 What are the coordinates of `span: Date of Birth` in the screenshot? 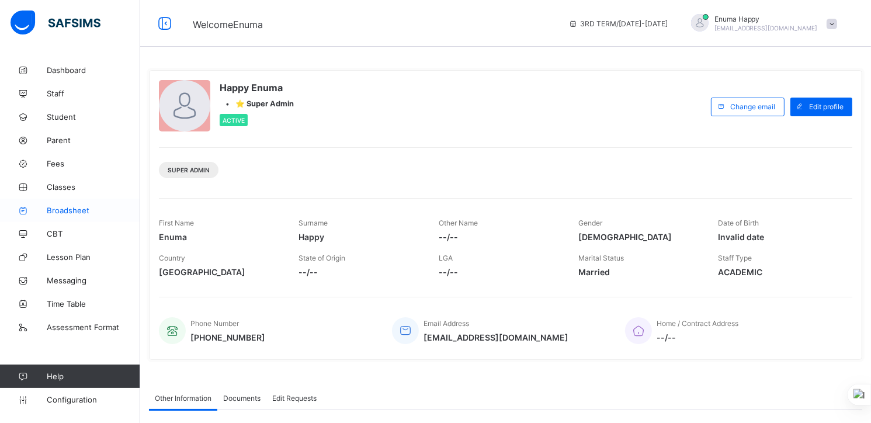 It's located at (739, 223).